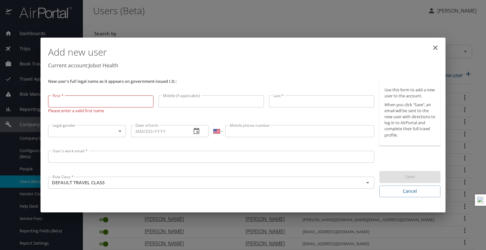  What do you see at coordinates (410, 93) in the screenshot?
I see `p: Use this form to add a new user to the account.` at bounding box center [410, 93].